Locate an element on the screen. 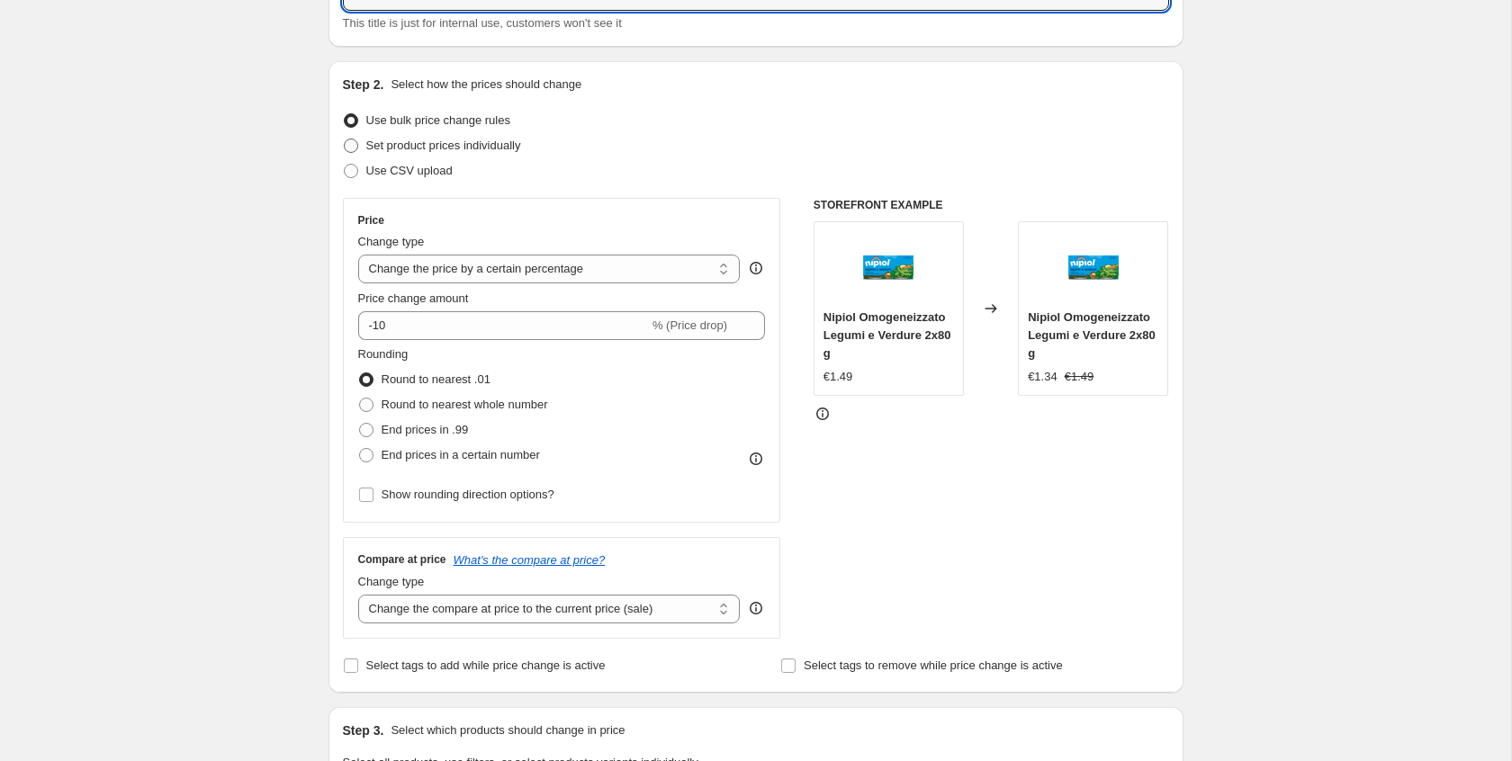  span: Rounding is located at coordinates (383, 354).